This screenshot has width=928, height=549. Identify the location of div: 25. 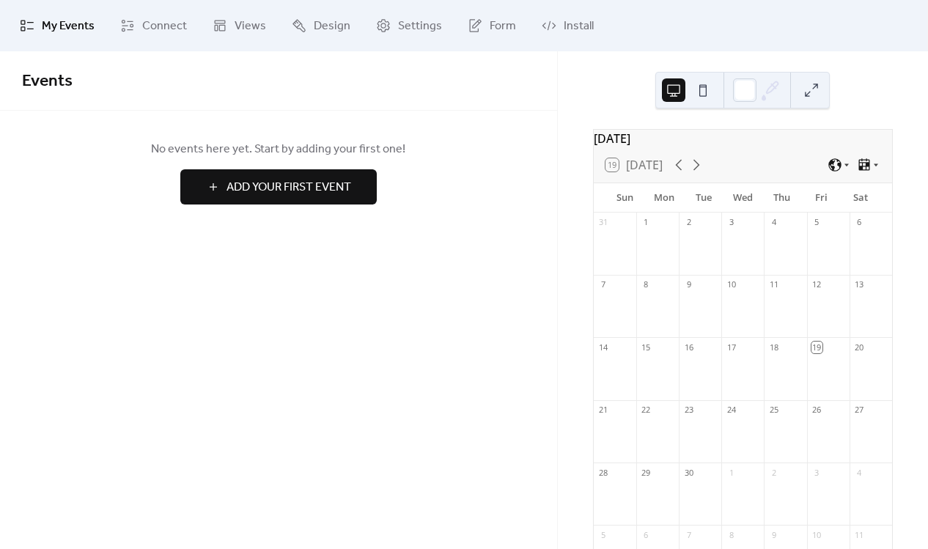
(774, 410).